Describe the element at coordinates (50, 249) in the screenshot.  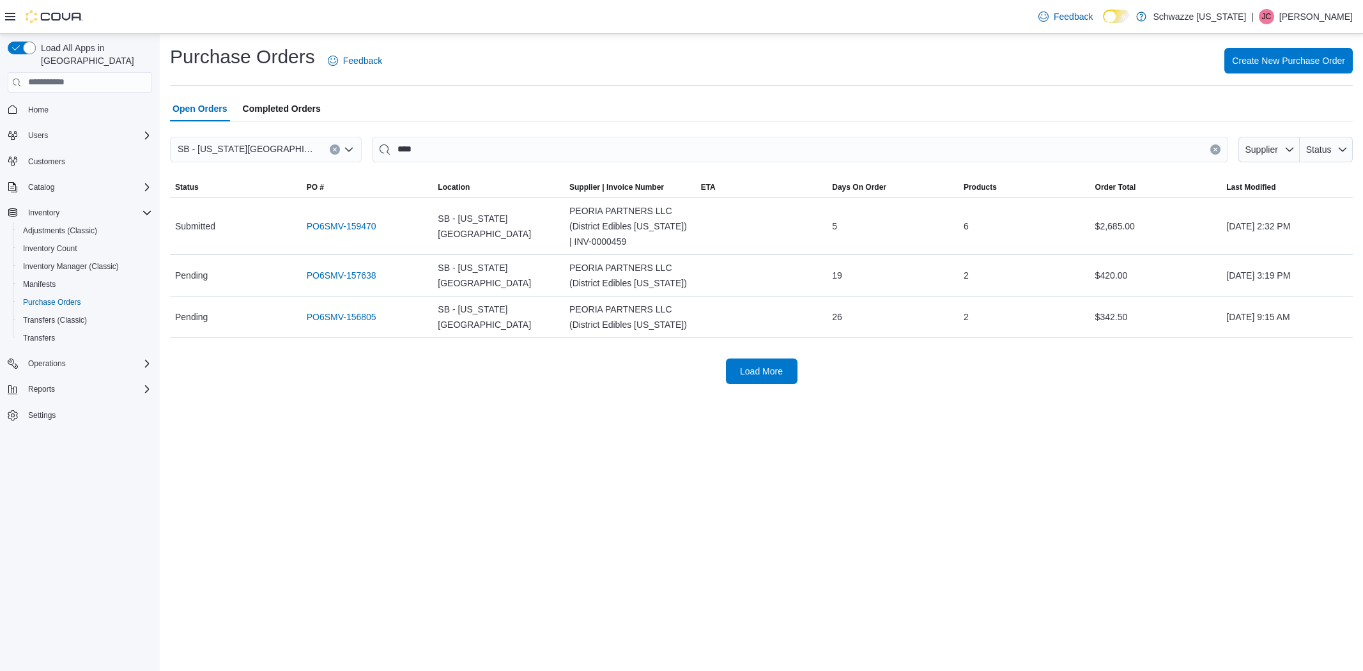
I see `a: Inventory Count` at that location.